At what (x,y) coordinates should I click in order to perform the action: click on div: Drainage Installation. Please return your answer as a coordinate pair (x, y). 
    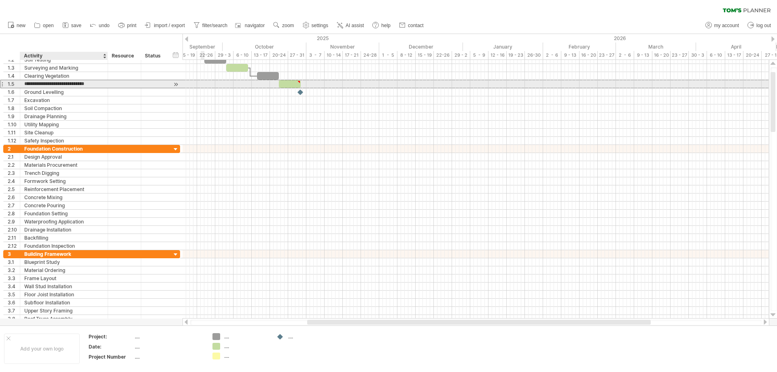
    Looking at the image, I should click on (64, 229).